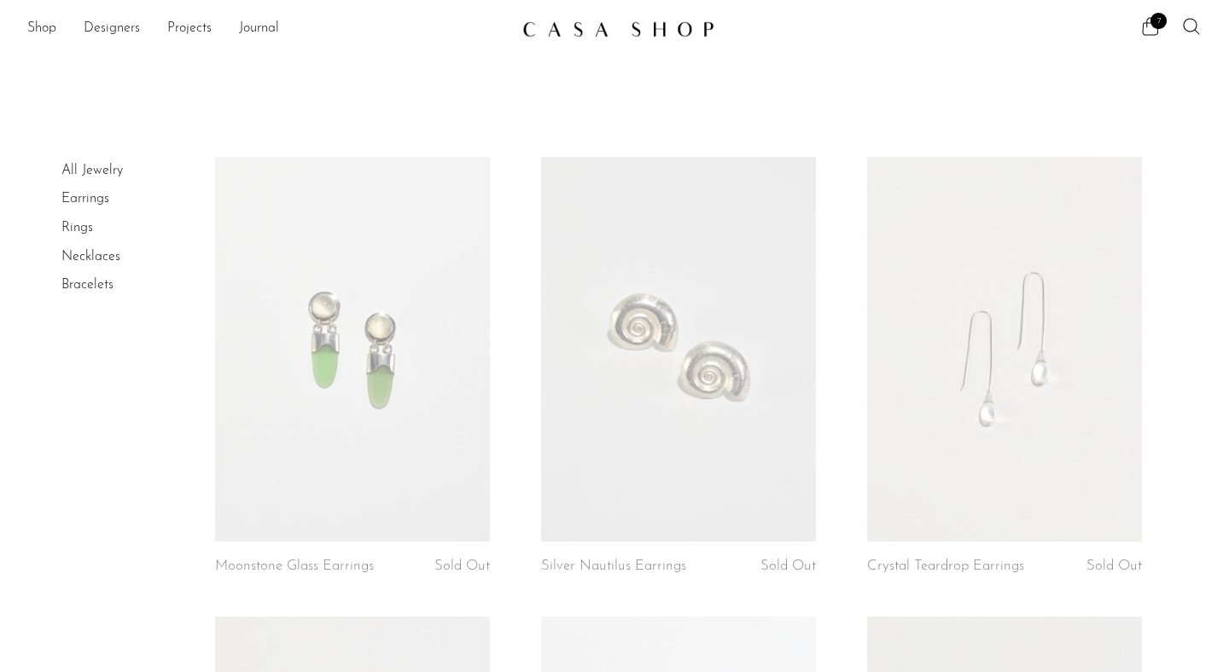 Image resolution: width=1229 pixels, height=672 pixels. What do you see at coordinates (268, 29) in the screenshot?
I see `nav: Desktop navigation` at bounding box center [268, 29].